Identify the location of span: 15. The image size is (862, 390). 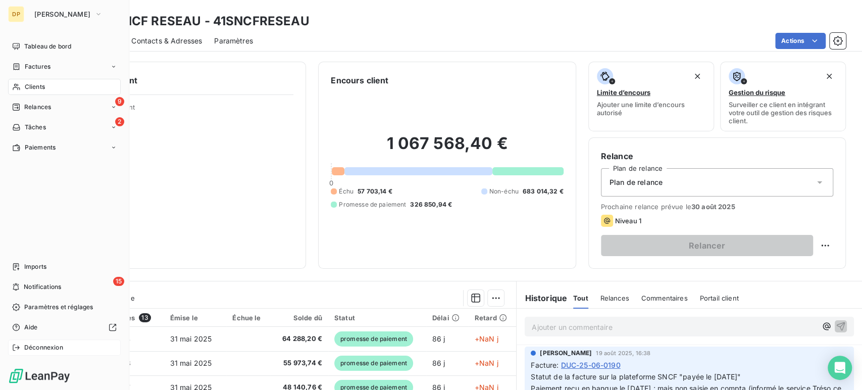
(119, 281).